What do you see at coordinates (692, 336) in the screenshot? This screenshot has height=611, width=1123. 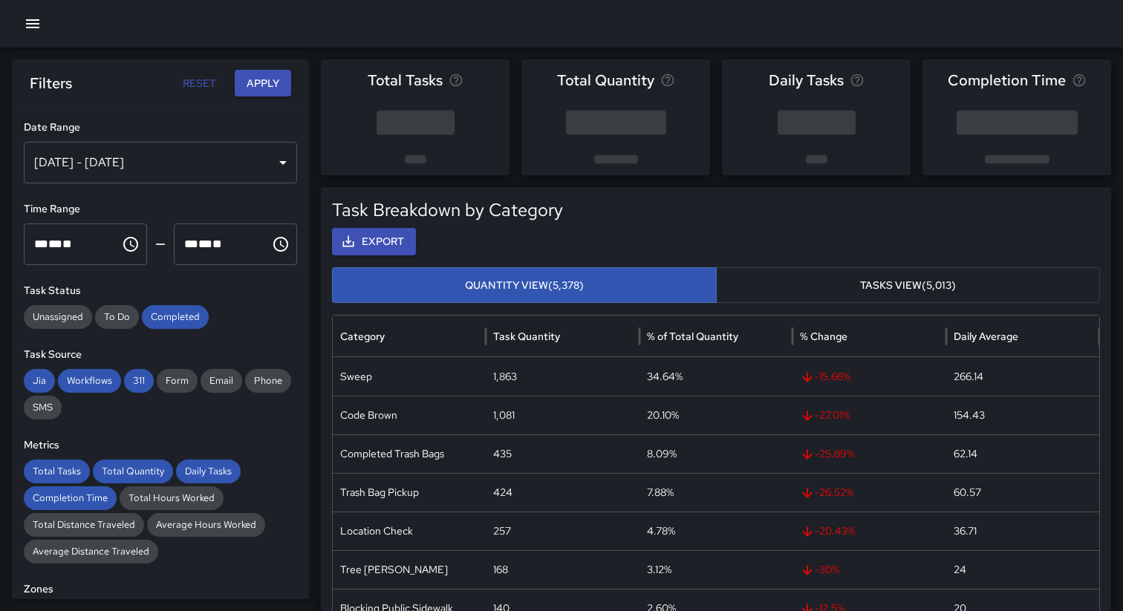 I see `div: % of Total Quantity` at bounding box center [692, 336].